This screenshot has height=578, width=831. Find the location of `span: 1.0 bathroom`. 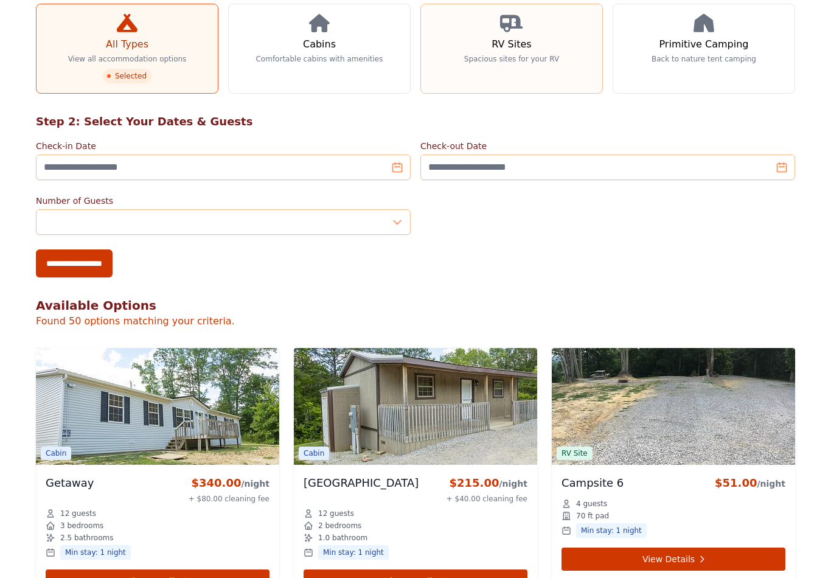

span: 1.0 bathroom is located at coordinates (343, 538).